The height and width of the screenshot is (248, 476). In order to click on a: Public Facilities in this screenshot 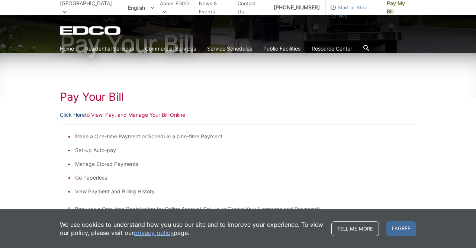, I will do `click(282, 49)`.